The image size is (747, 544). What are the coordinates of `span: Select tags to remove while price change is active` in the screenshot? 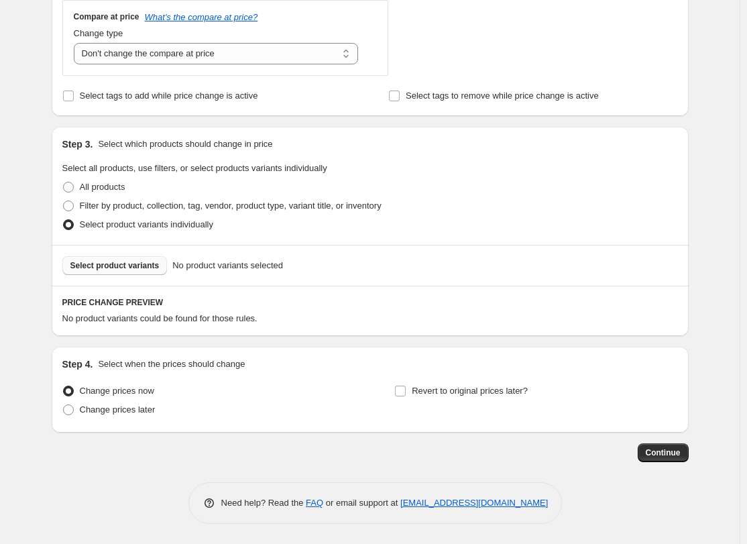 It's located at (502, 95).